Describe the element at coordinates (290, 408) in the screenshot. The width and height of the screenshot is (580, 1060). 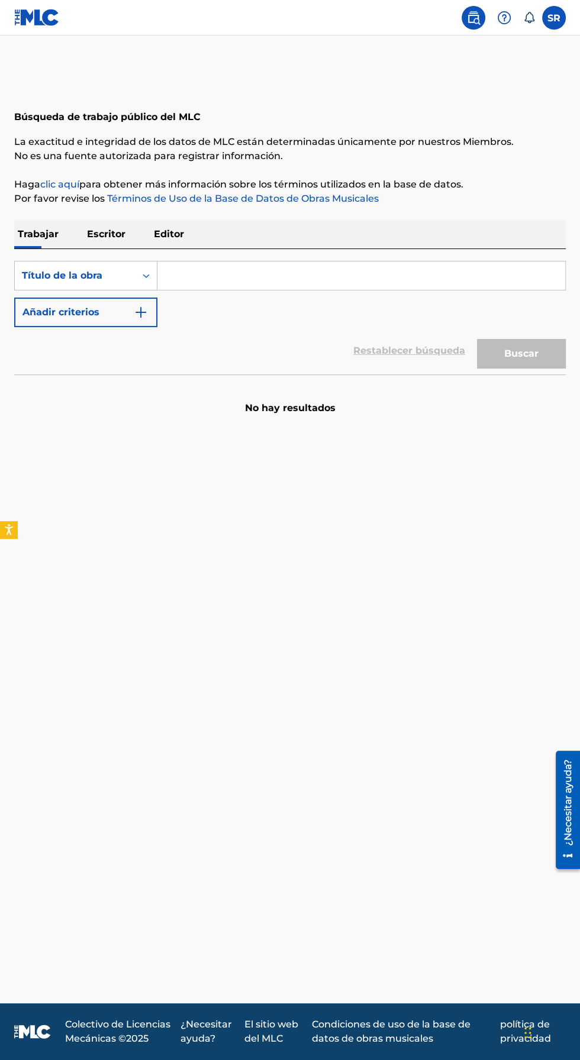
I see `font: No hay resultados` at that location.